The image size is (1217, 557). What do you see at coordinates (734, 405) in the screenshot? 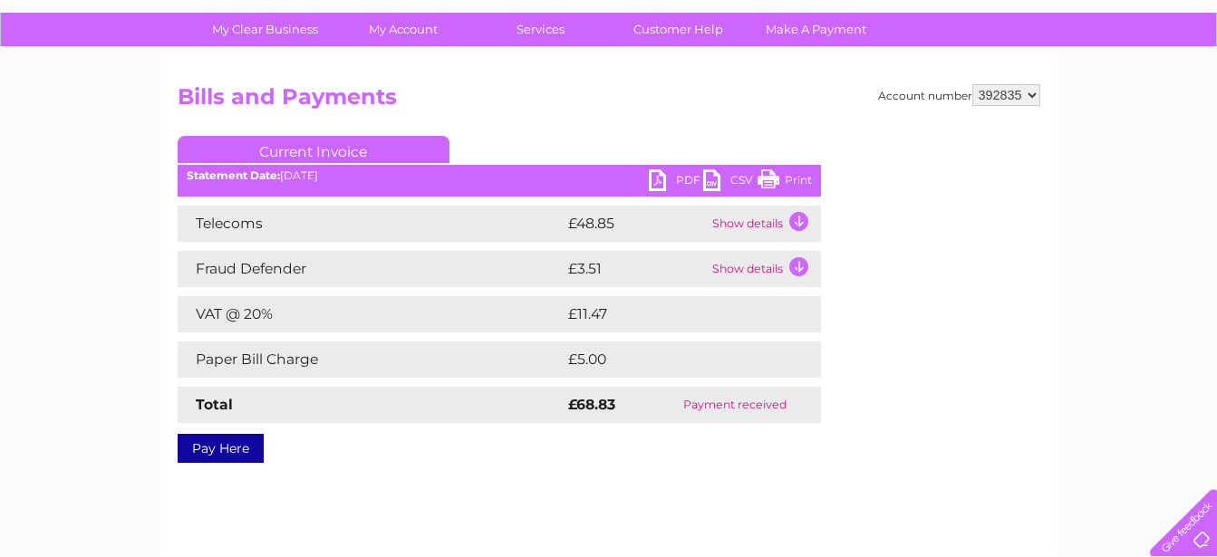
I see `td: Payment received` at bounding box center [734, 405].